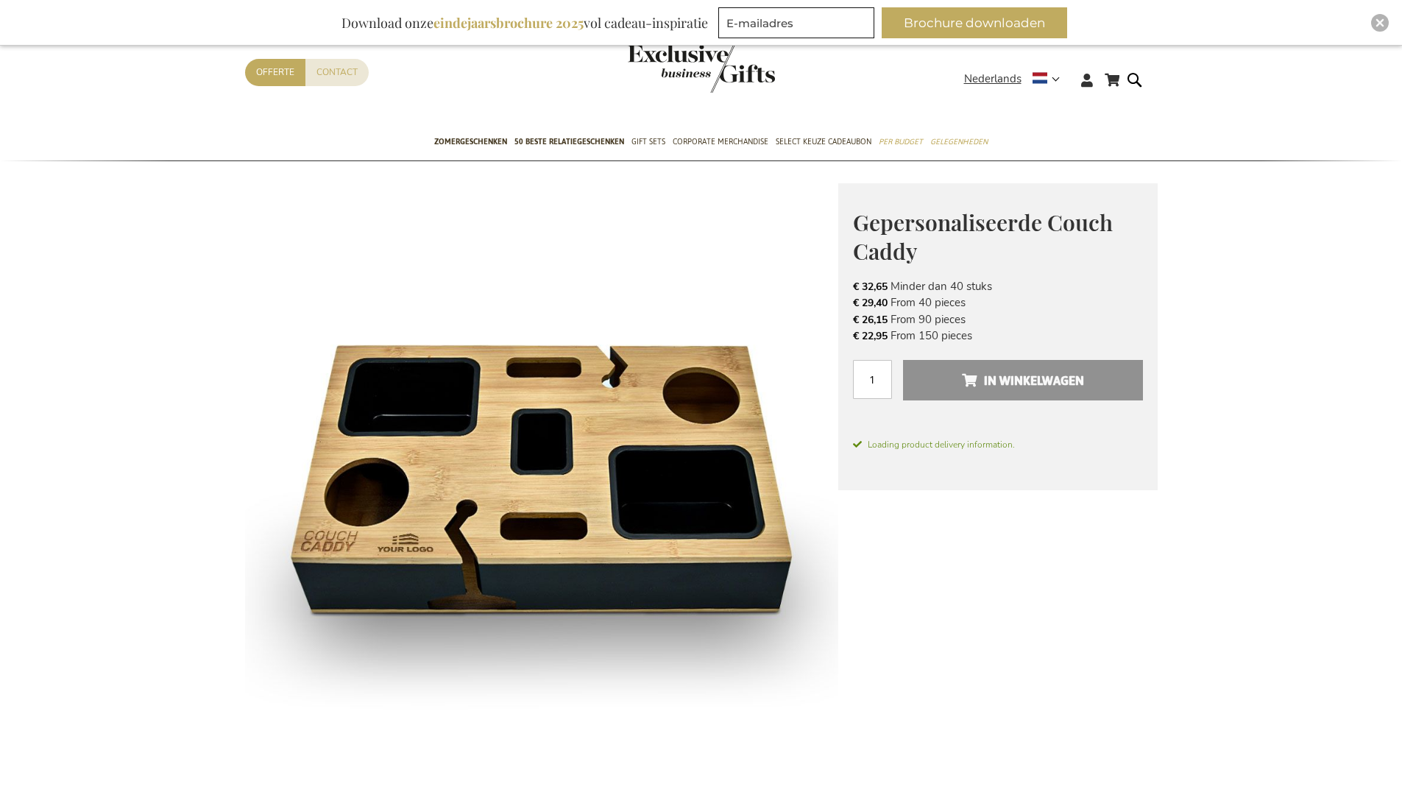  I want to click on img: Close, so click(1379, 23).